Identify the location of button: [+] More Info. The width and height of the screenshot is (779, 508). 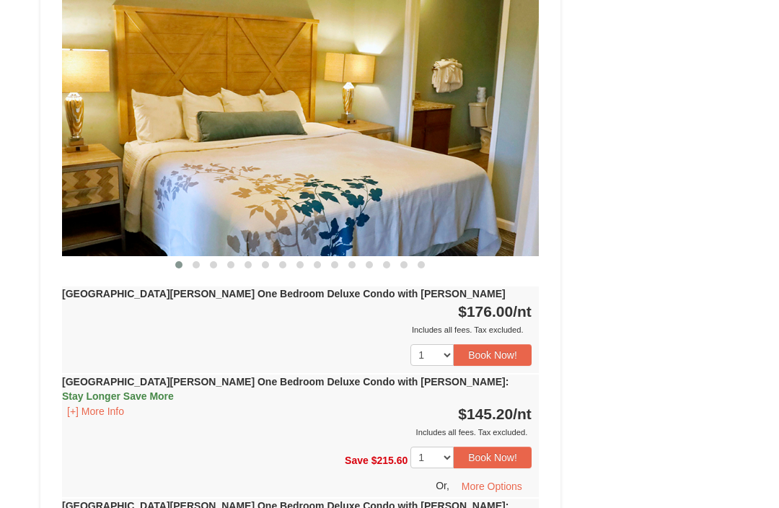
(95, 412).